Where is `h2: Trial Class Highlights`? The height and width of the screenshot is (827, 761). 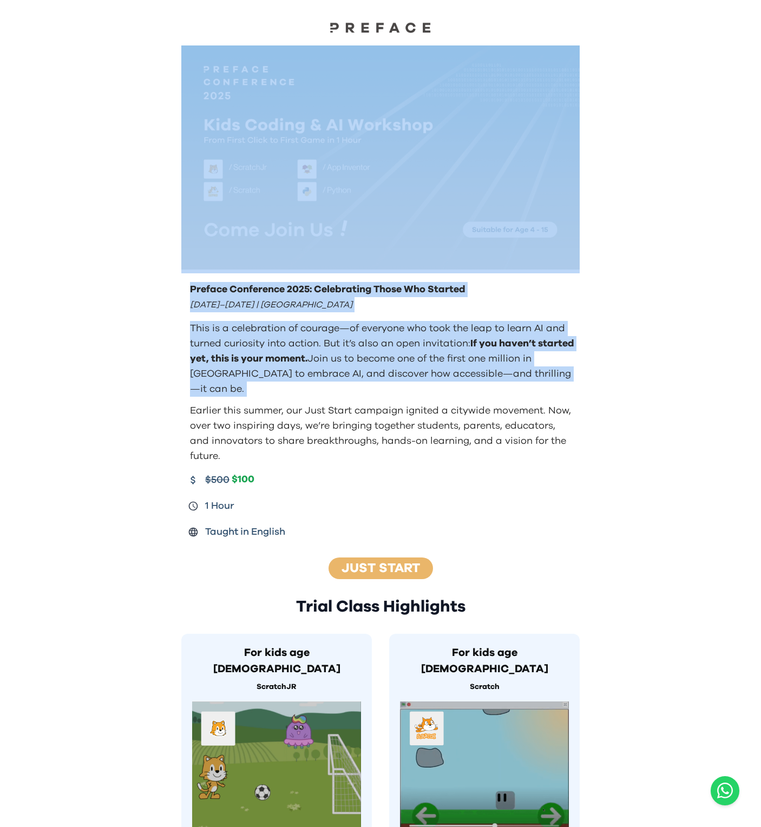
h2: Trial Class Highlights is located at coordinates (381, 607).